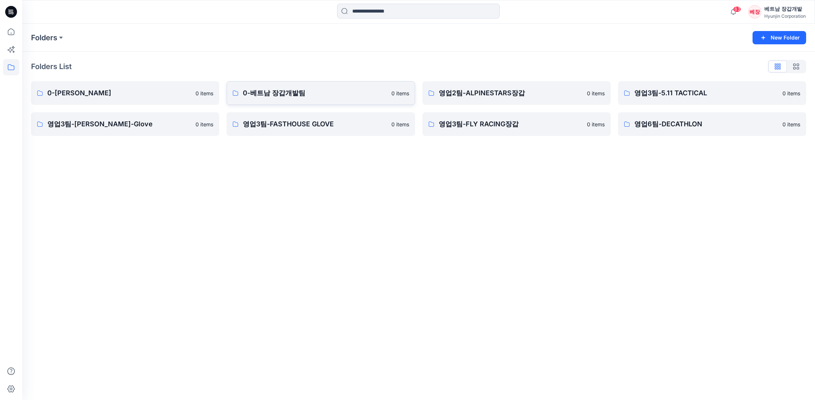  Describe the element at coordinates (320, 93) in the screenshot. I see `a: 0-베트남 장갑개발팀0 items` at that location.